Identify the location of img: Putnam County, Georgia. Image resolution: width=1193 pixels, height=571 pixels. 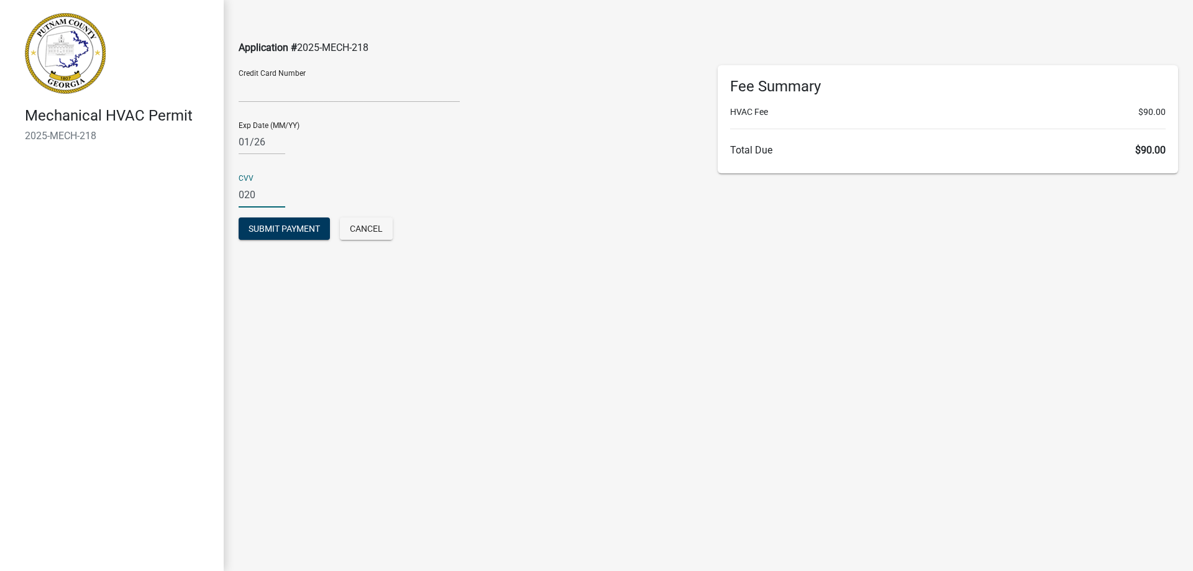
(65, 53).